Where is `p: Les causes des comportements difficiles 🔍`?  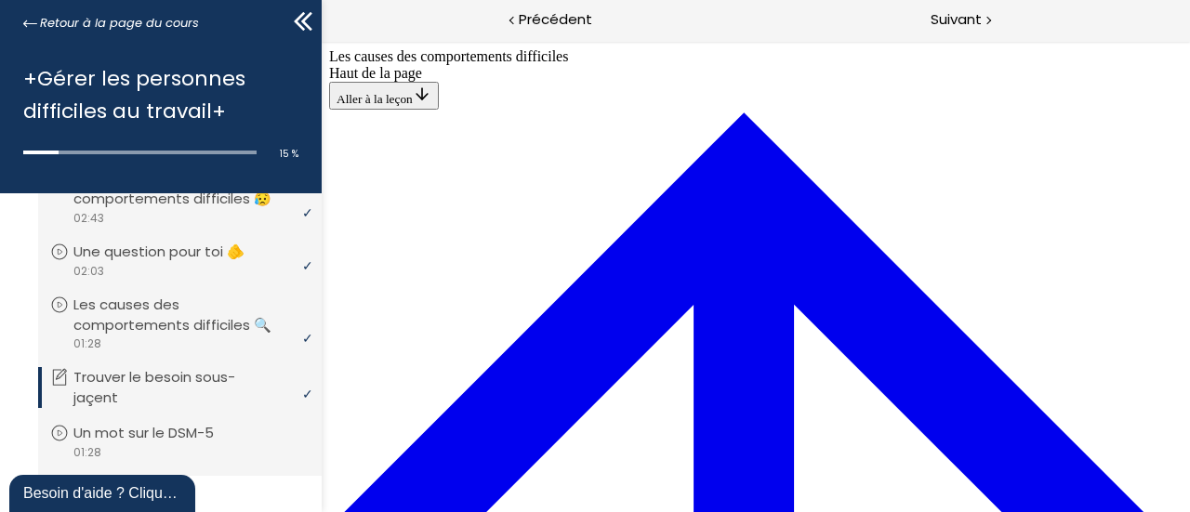
p: Les causes des comportements difficiles 🔍 is located at coordinates (189, 315).